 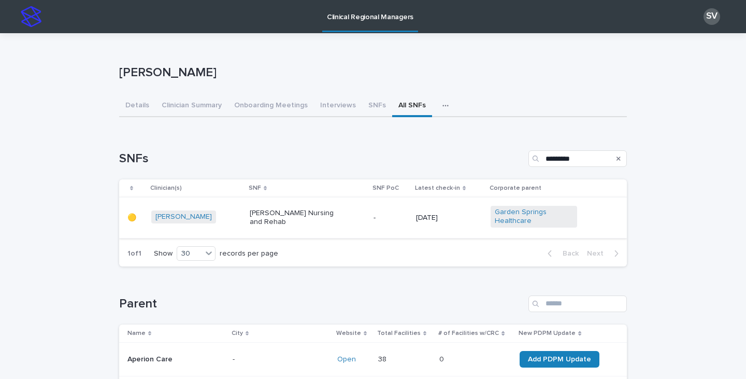 I want to click on p: # of Facilities w/CRC, so click(x=468, y=333).